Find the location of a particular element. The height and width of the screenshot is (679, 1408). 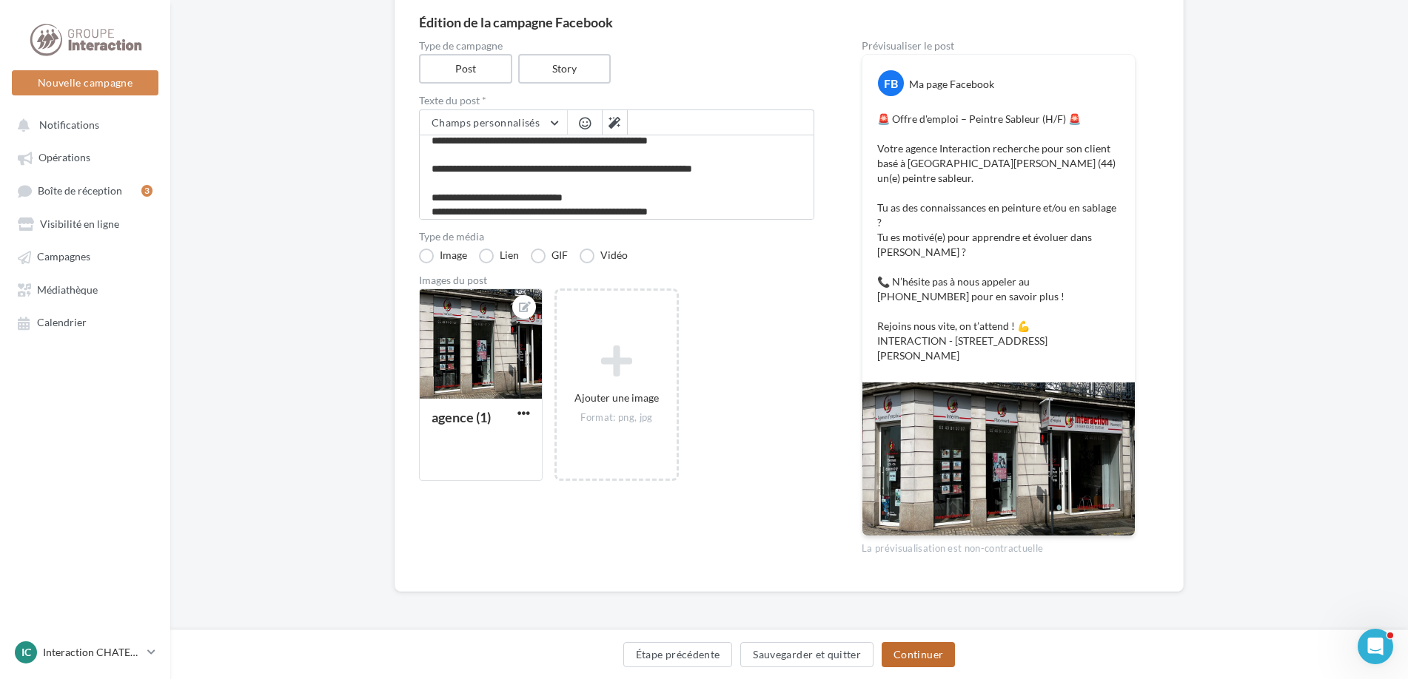

button: Sauvegarder et quitter is located at coordinates (807, 655).